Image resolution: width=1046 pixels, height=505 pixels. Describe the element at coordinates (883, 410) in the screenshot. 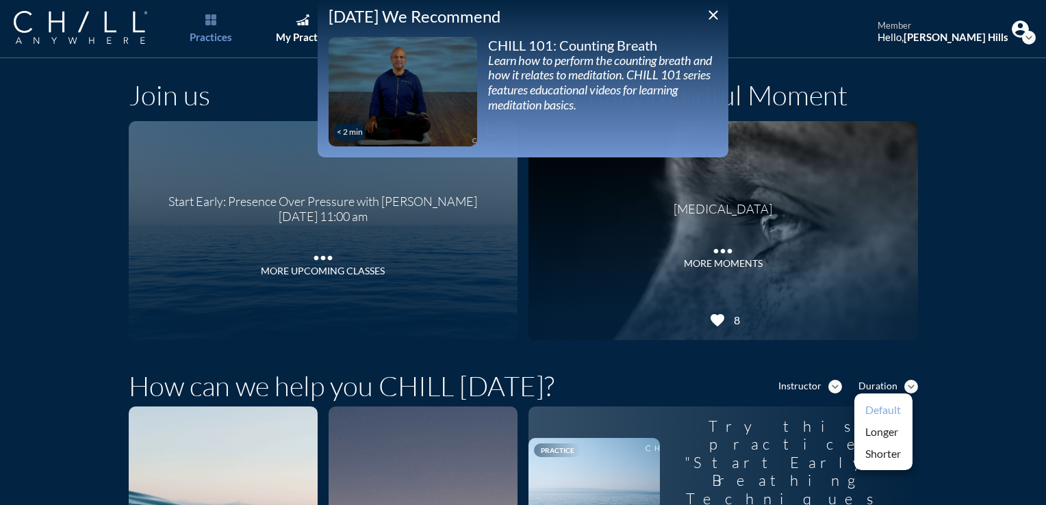

I see `div: Default` at that location.